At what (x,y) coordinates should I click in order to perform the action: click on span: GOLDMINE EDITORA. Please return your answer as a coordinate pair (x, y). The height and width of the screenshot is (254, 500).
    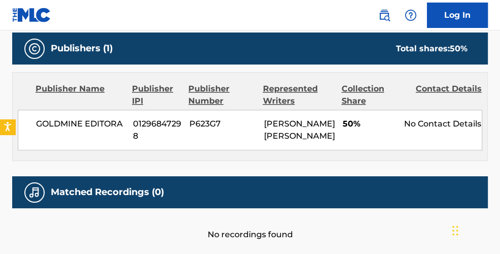
    Looking at the image, I should click on (81, 124).